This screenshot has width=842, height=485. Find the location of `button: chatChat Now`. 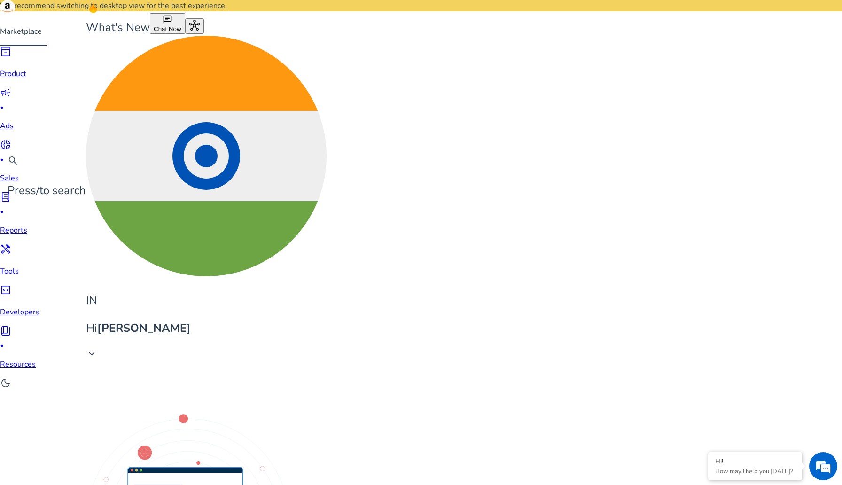

button: chatChat Now is located at coordinates (167, 23).